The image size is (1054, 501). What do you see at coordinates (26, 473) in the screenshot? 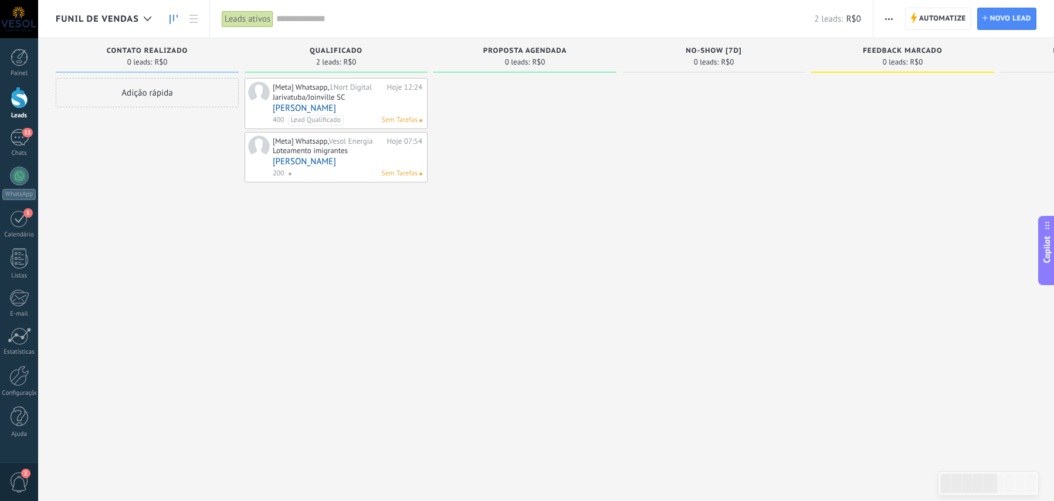
I see `span: 3` at bounding box center [26, 473].